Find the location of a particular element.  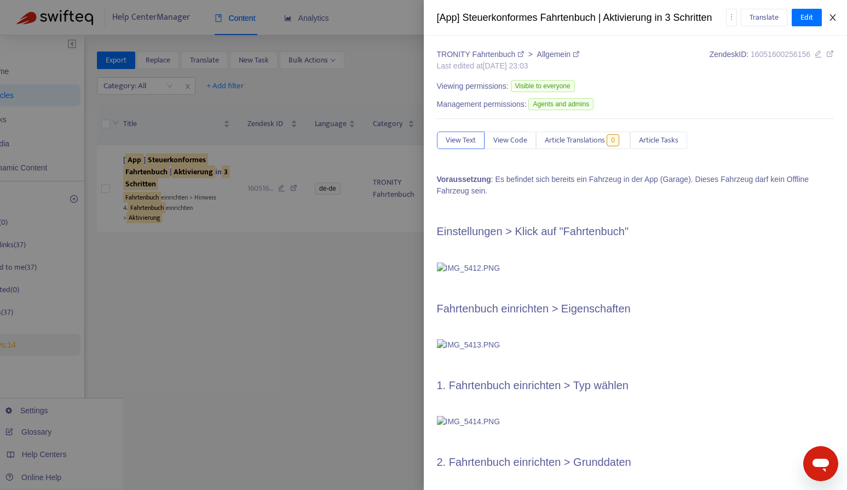

span: 16051600256156 is located at coordinates (781, 54).